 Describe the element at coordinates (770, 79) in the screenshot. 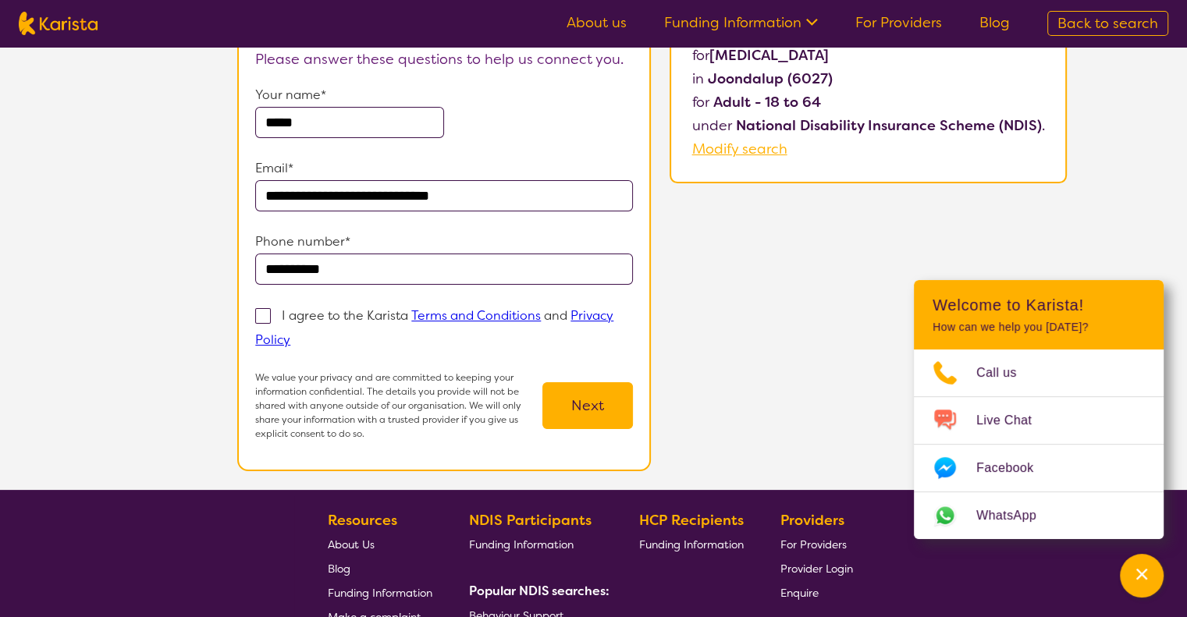

I see `b: Joondalup (6027)` at that location.